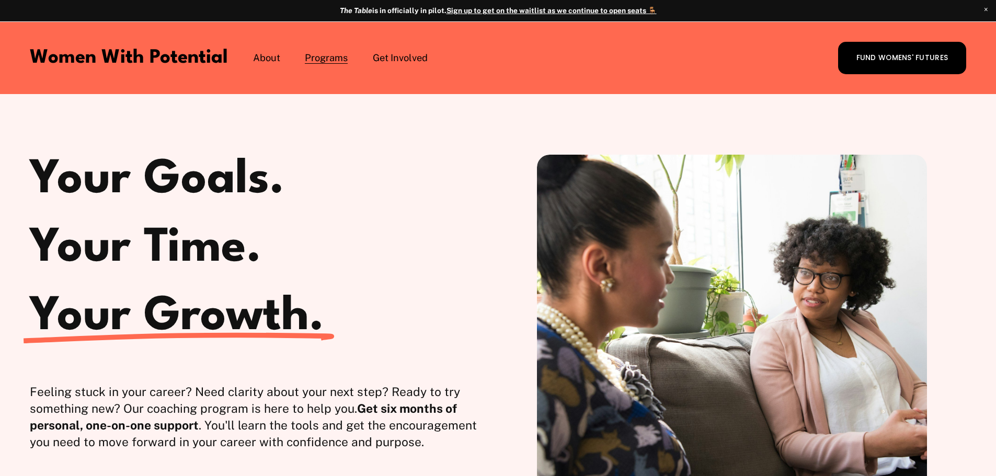 This screenshot has height=476, width=996. Describe the element at coordinates (552, 10) in the screenshot. I see `strong: Sign up to get on the waitlist as we continue to open seats 🪑` at that location.